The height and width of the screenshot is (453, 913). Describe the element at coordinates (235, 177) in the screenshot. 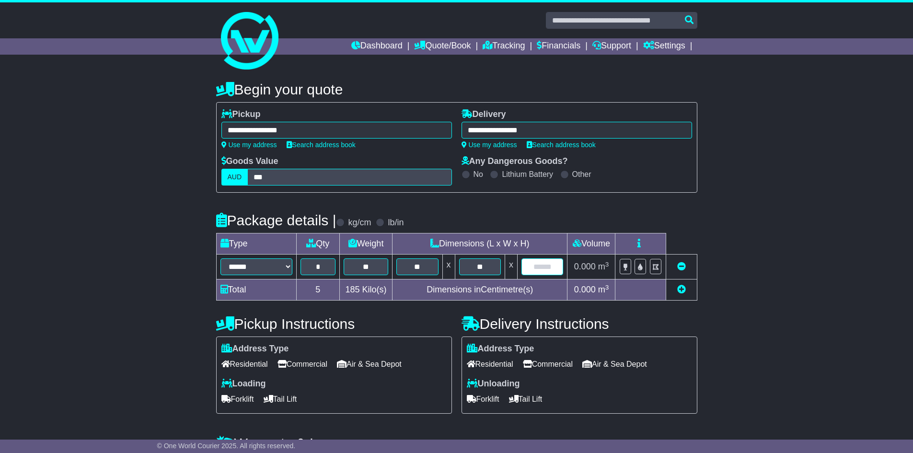

I see `label: AUD` at that location.